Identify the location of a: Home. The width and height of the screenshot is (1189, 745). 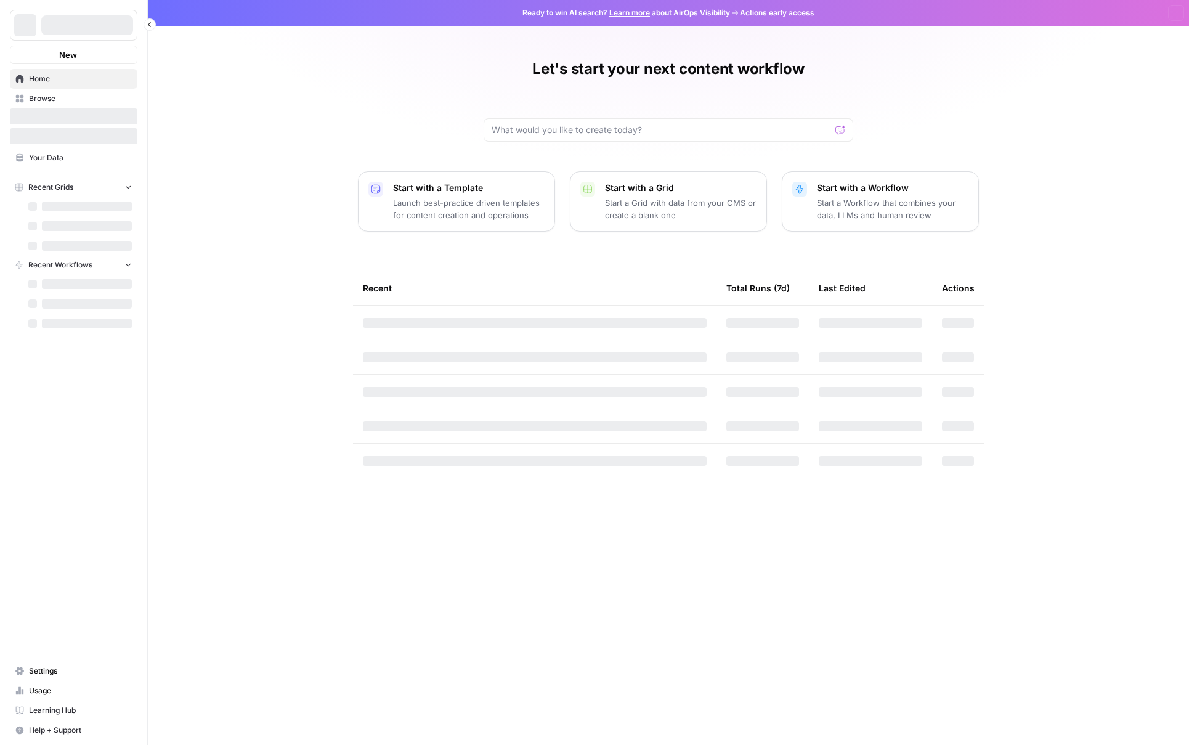
(73, 79).